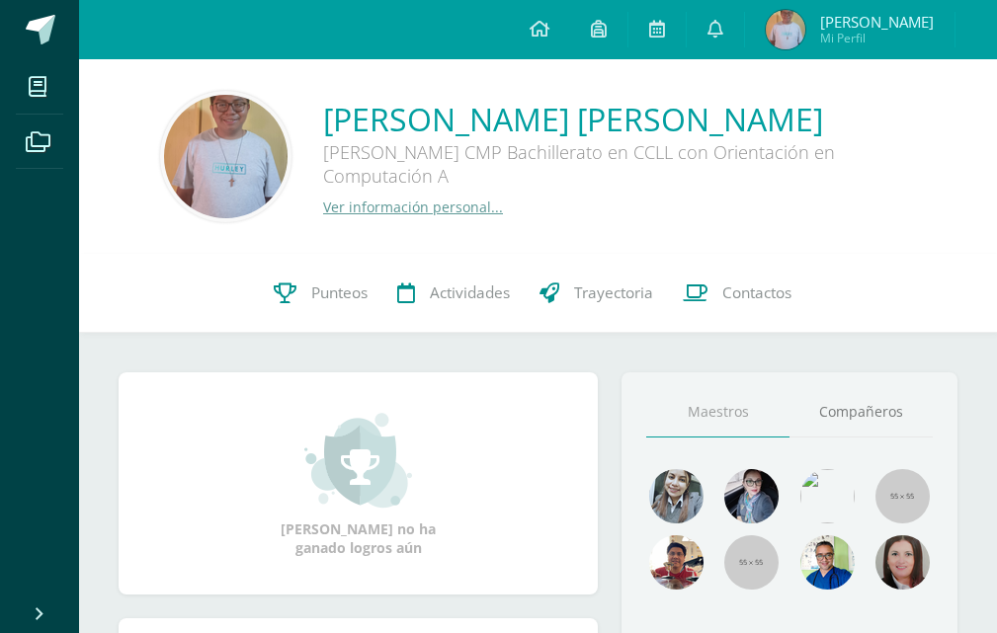 The height and width of the screenshot is (633, 997). What do you see at coordinates (613, 292) in the screenshot?
I see `span: Trayectoria` at bounding box center [613, 292].